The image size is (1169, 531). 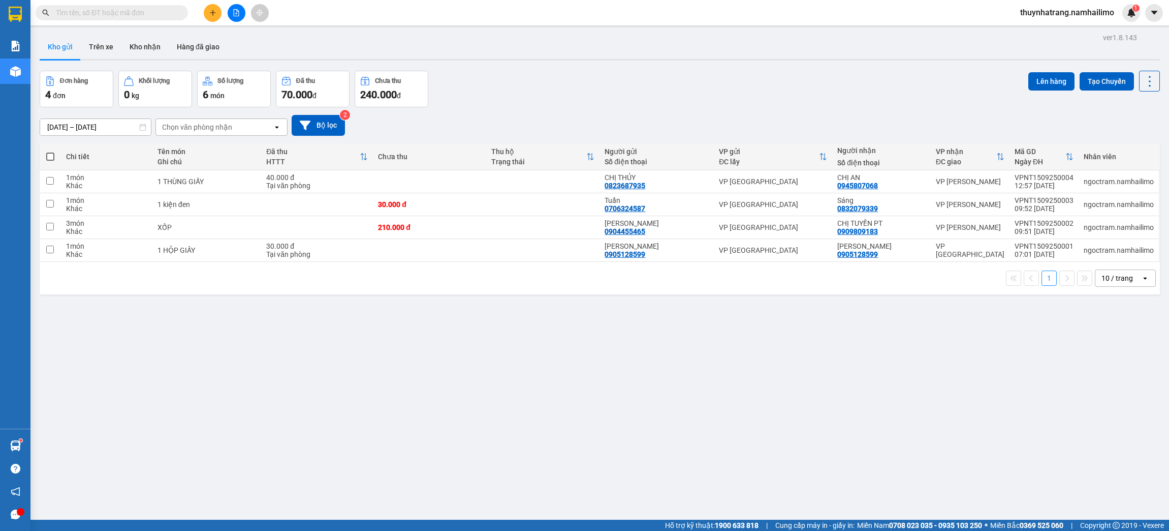 I want to click on button: Lên hàng, so click(x=1051, y=81).